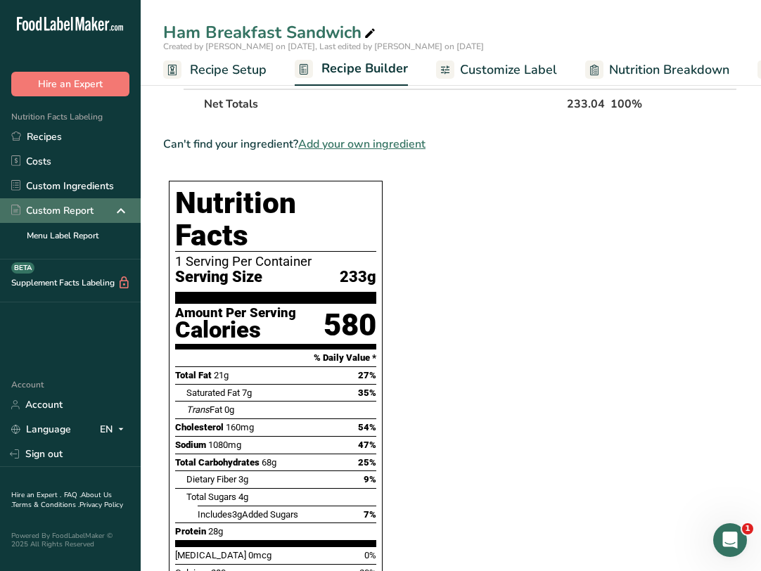 The height and width of the screenshot is (571, 761). I want to click on div: Ham Breakfast Sandwich, so click(271, 32).